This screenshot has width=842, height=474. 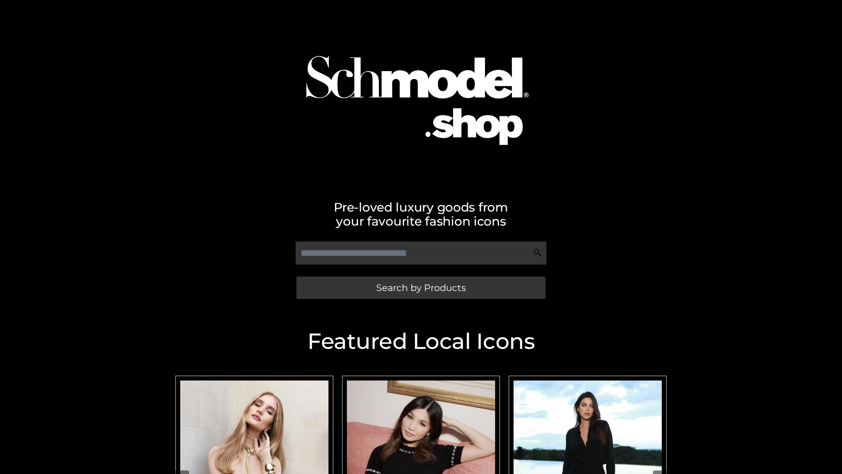 I want to click on a: Search by Products, so click(x=421, y=287).